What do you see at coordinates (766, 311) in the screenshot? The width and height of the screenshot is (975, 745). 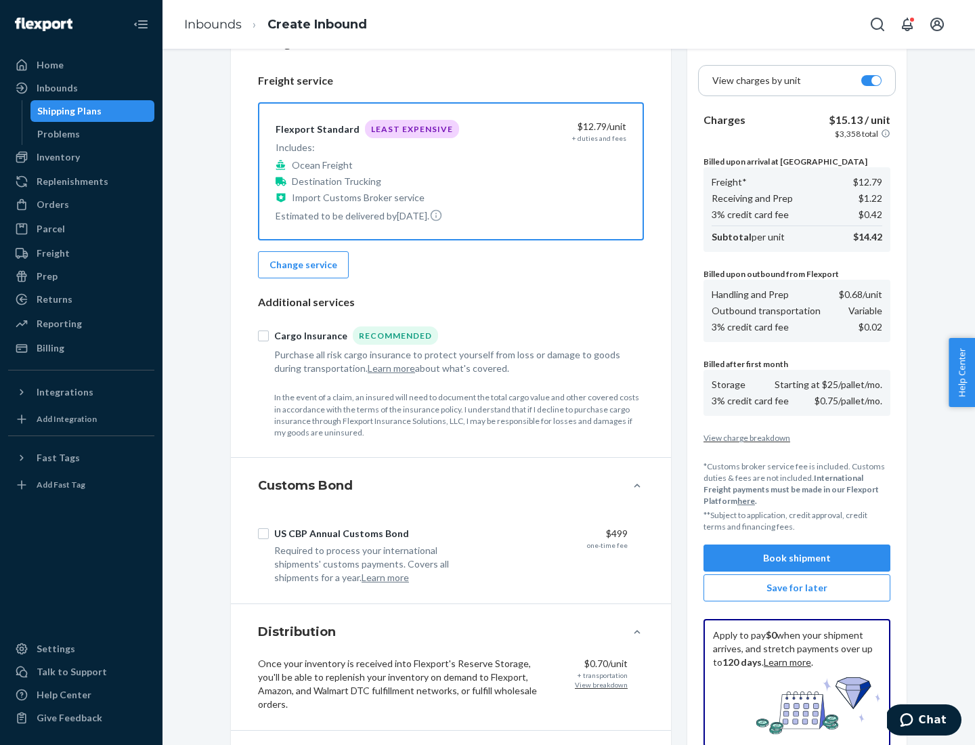 I see `p: Outbound transportation` at bounding box center [766, 311].